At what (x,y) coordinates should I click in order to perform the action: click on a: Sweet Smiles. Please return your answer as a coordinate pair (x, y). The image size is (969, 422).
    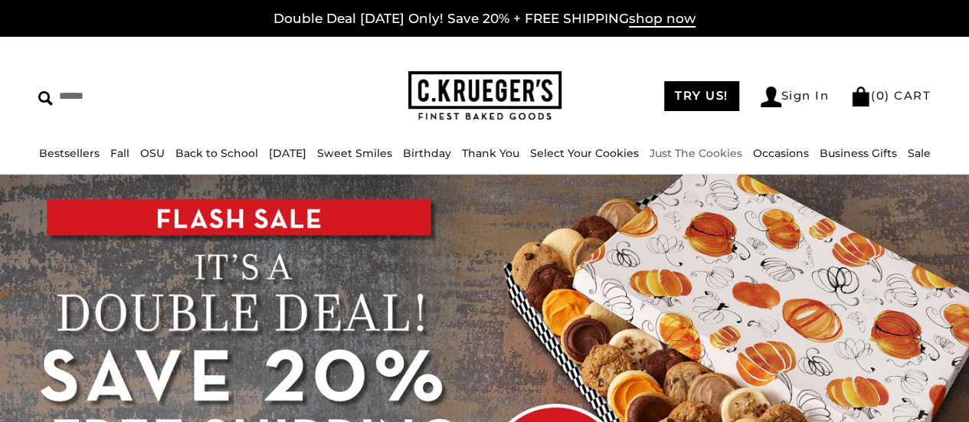
    Looking at the image, I should click on (355, 153).